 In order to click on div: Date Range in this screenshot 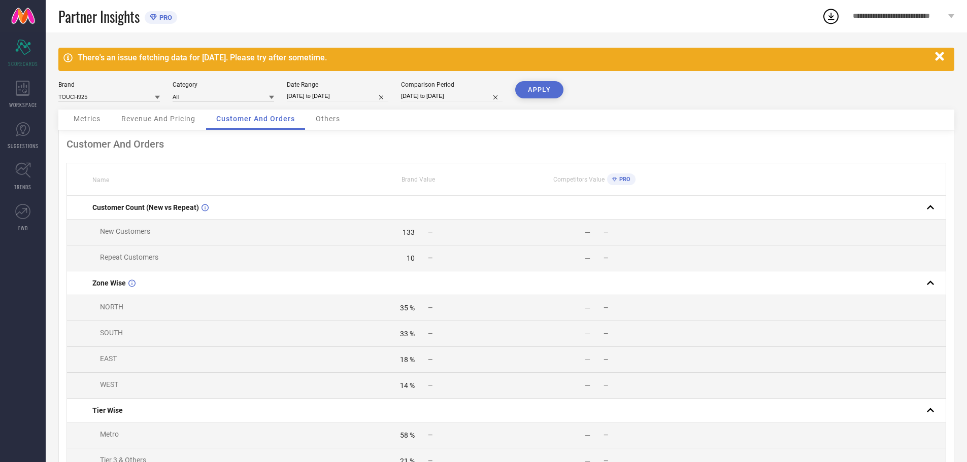, I will do `click(338, 85)`.